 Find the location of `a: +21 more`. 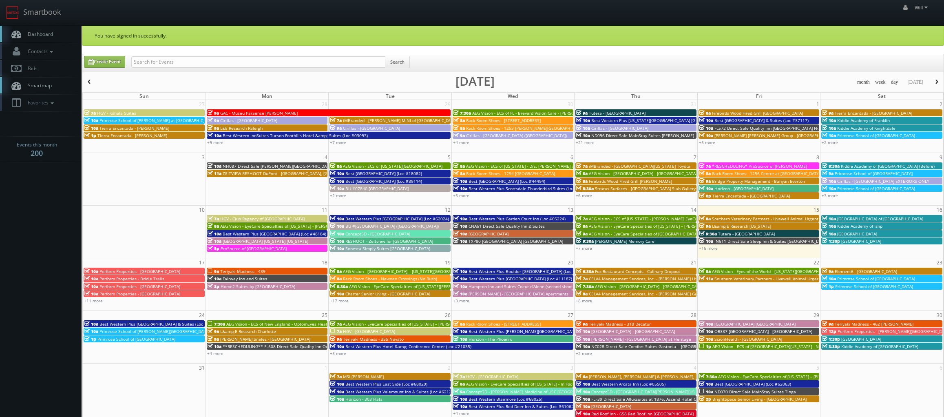

a: +21 more is located at coordinates (585, 142).